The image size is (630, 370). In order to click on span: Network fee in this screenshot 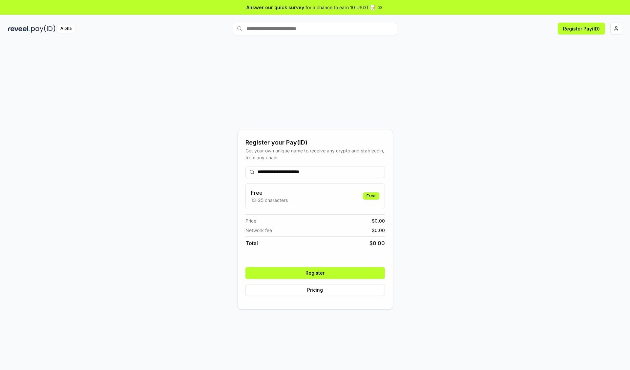, I will do `click(258, 230)`.